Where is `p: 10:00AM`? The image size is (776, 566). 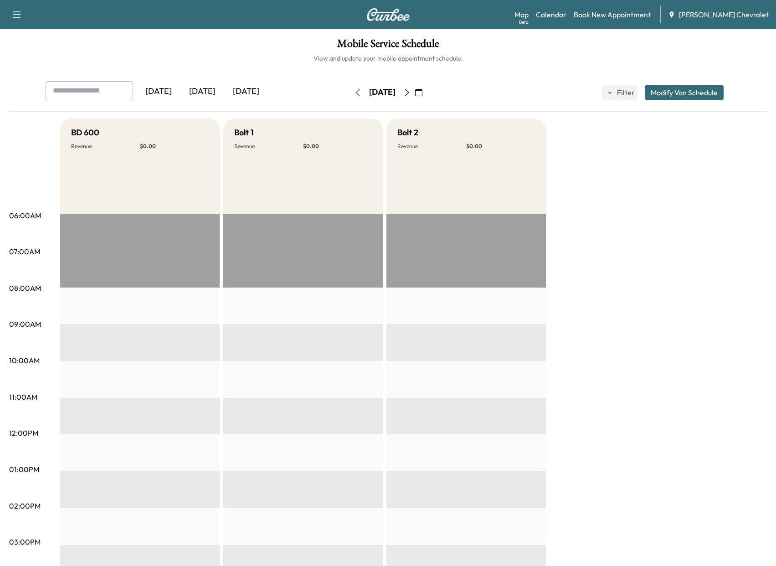 p: 10:00AM is located at coordinates (24, 360).